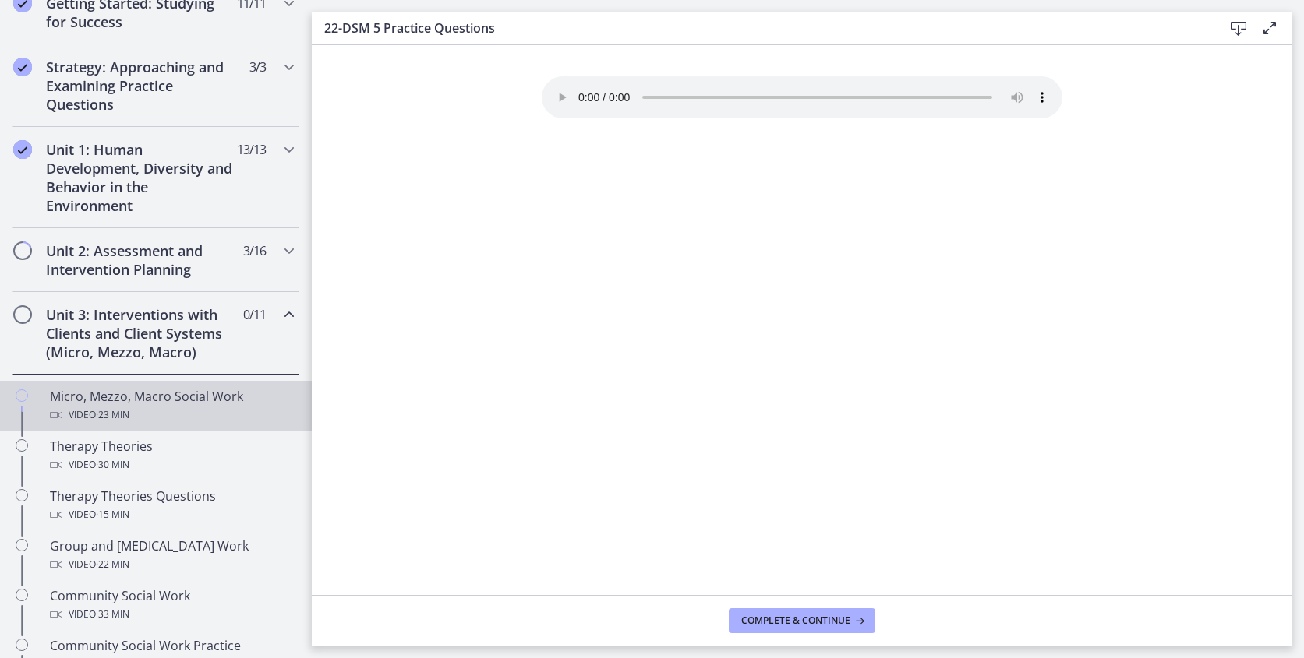  I want to click on span: · 30 min, so click(112, 465).